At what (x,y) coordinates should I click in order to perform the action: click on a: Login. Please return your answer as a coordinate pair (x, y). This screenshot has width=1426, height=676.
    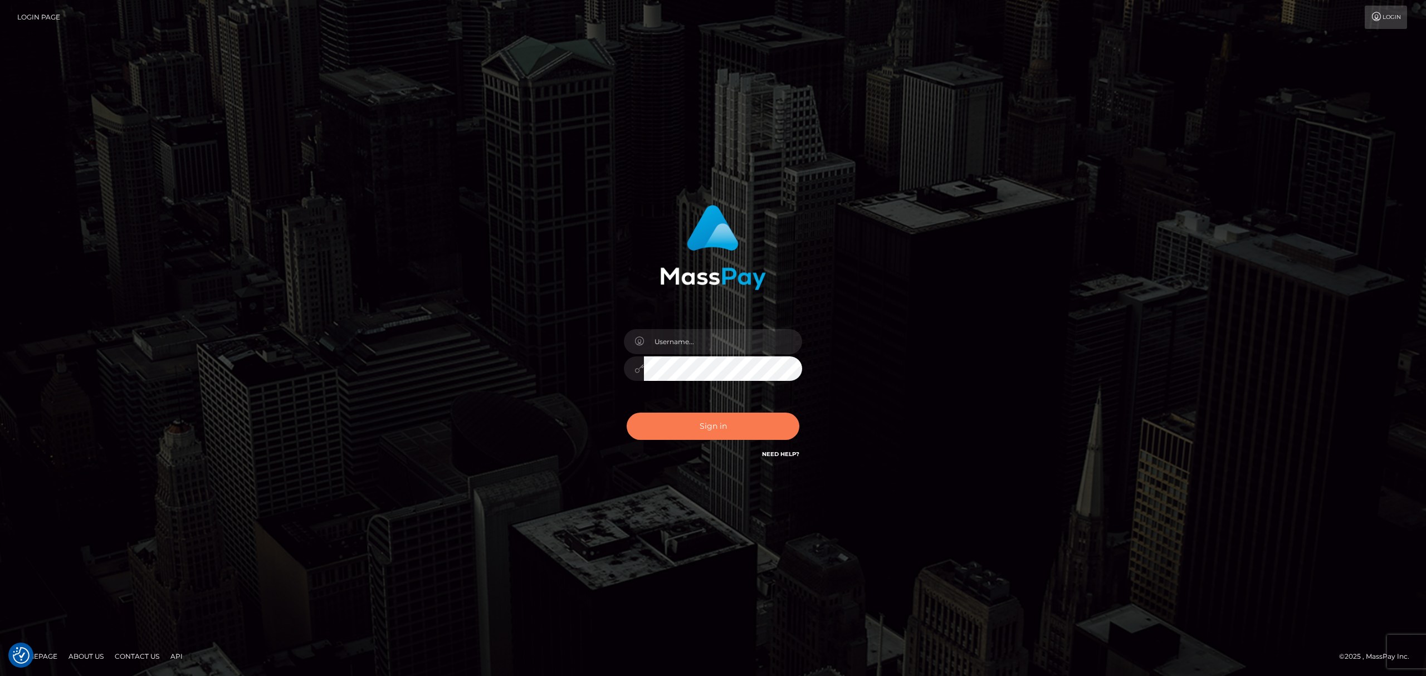
    Looking at the image, I should click on (1386, 17).